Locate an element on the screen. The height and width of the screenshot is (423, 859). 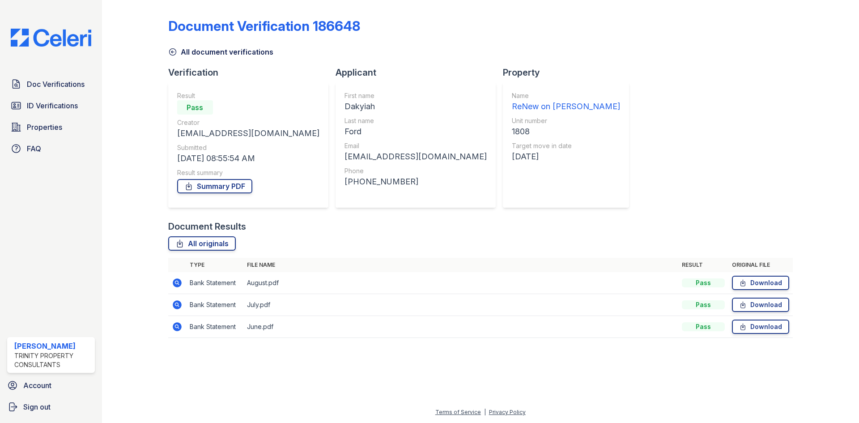
img: CE_Logo_Blue-a8612792a0a2168367f1c8372b55b34899dd931a85d93a1a3d3e32e68fde9ad4.png is located at coordinates (51, 38).